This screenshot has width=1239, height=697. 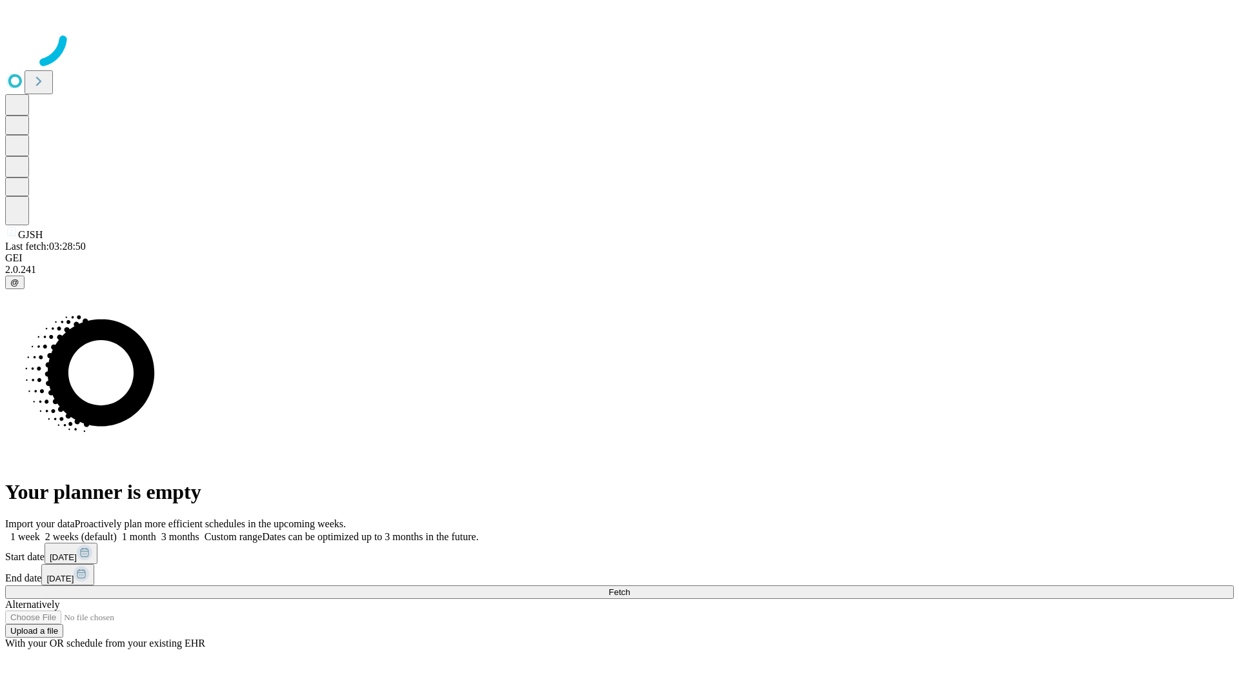 I want to click on span: Last fetch: 03:28:50, so click(x=45, y=246).